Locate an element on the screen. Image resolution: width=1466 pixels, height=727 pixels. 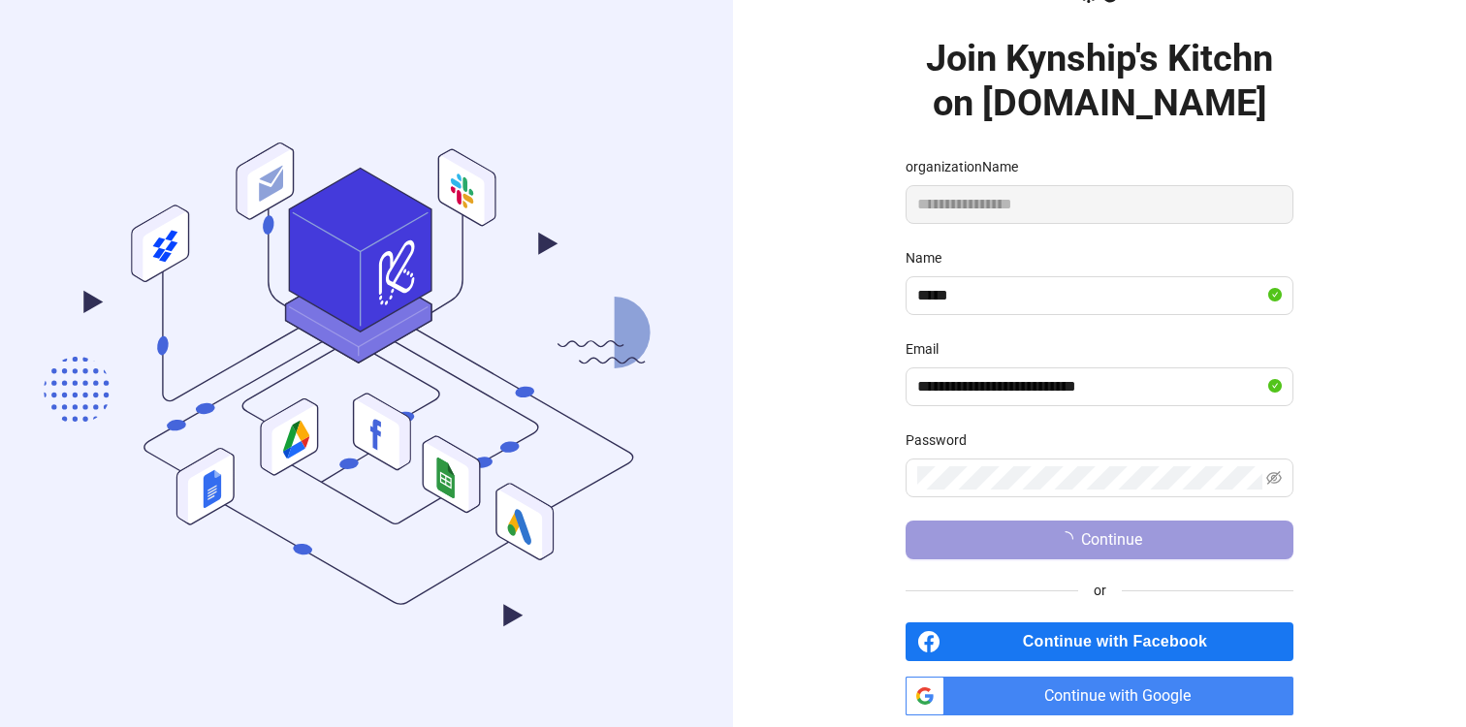
span: Continue is located at coordinates (1111, 540).